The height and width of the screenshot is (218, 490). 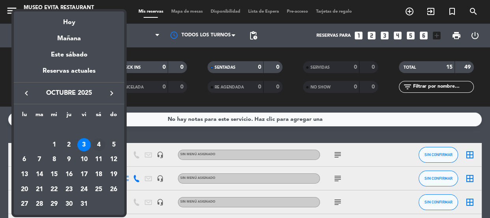 I want to click on button: keyboard_arrow_right, so click(x=112, y=93).